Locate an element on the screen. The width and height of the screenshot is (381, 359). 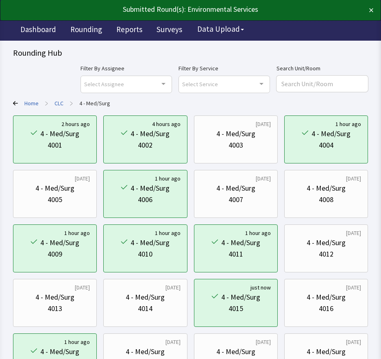
div: just now is located at coordinates (260, 287).